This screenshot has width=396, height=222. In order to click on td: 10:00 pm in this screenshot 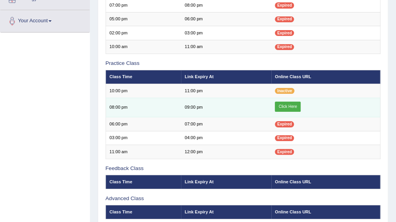, I will do `click(143, 91)`.